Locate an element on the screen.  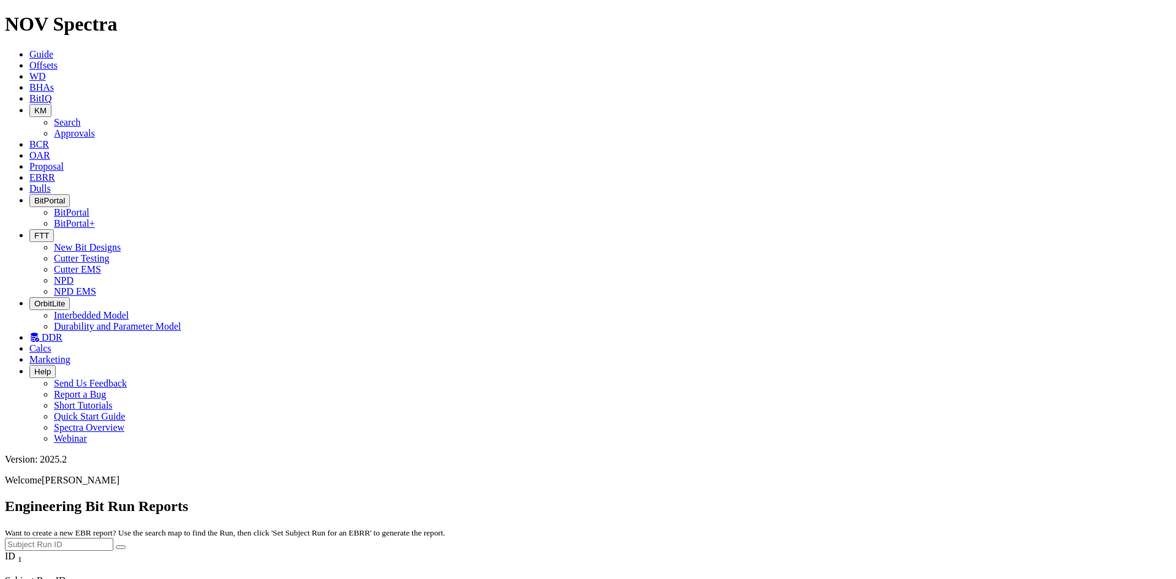
a: BitIQ is located at coordinates (40, 98).